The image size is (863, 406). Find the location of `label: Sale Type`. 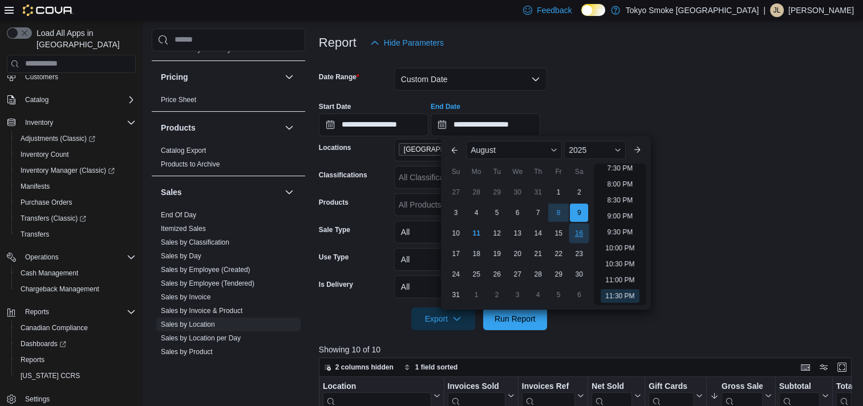

label: Sale Type is located at coordinates (334, 230).